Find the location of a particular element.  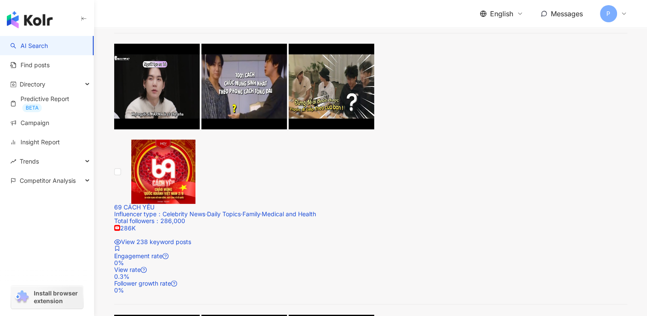

span: Engagement rate is located at coordinates (138, 255).